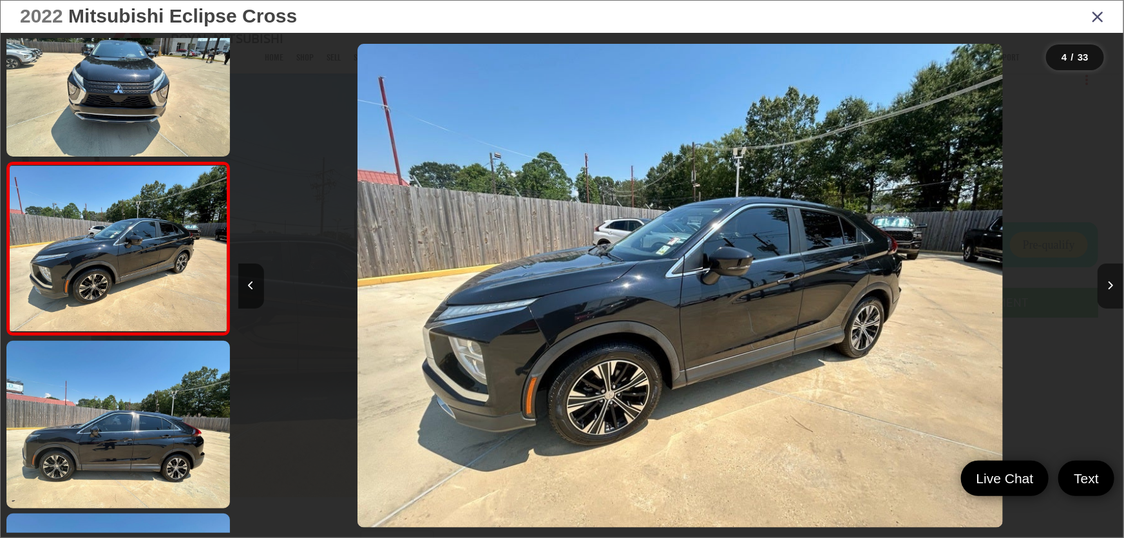  I want to click on i: Close gallery, so click(1098, 16).